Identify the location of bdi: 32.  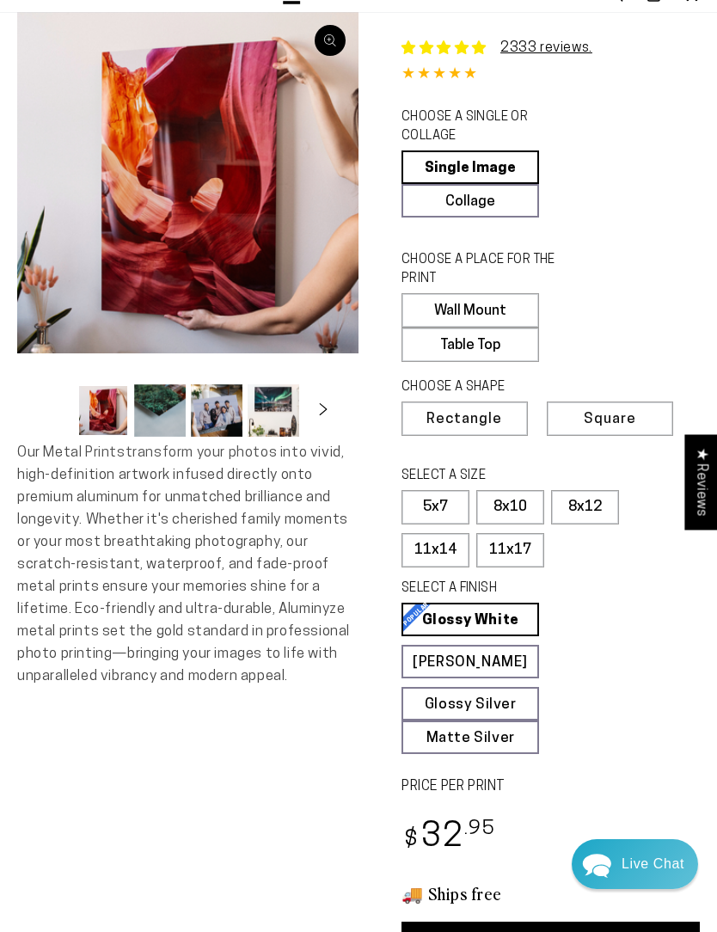
(448, 837).